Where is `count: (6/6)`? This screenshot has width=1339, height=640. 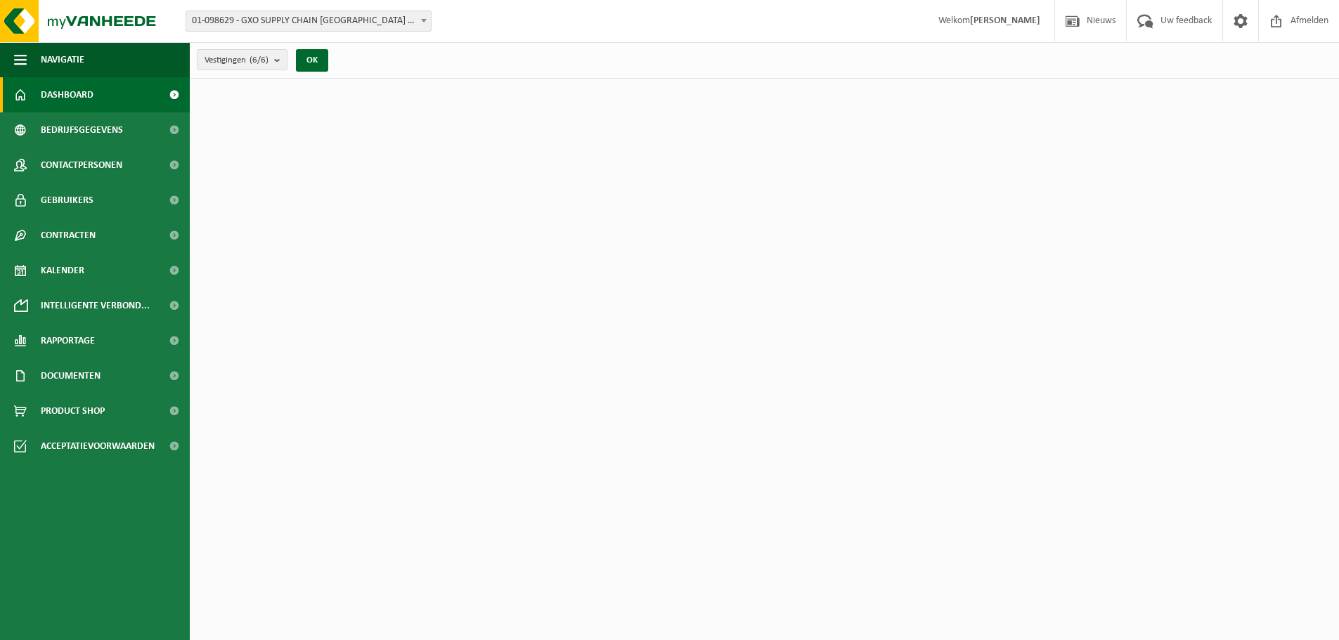 count: (6/6) is located at coordinates (259, 60).